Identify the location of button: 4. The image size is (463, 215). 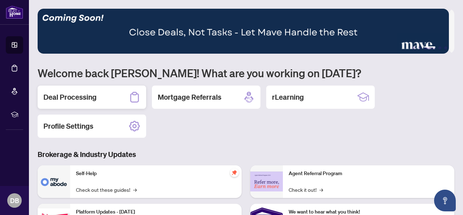
(440, 48).